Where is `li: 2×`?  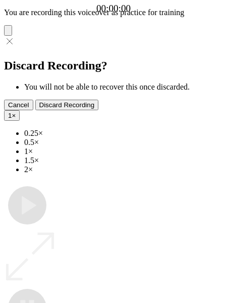 li: 2× is located at coordinates (123, 170).